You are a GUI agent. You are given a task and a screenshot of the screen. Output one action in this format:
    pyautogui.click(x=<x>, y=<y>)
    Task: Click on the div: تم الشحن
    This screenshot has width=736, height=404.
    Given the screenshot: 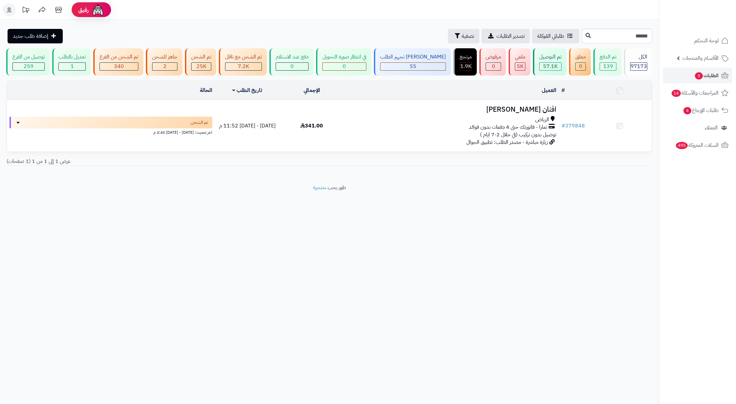 What is the action you would take?
    pyautogui.click(x=201, y=57)
    